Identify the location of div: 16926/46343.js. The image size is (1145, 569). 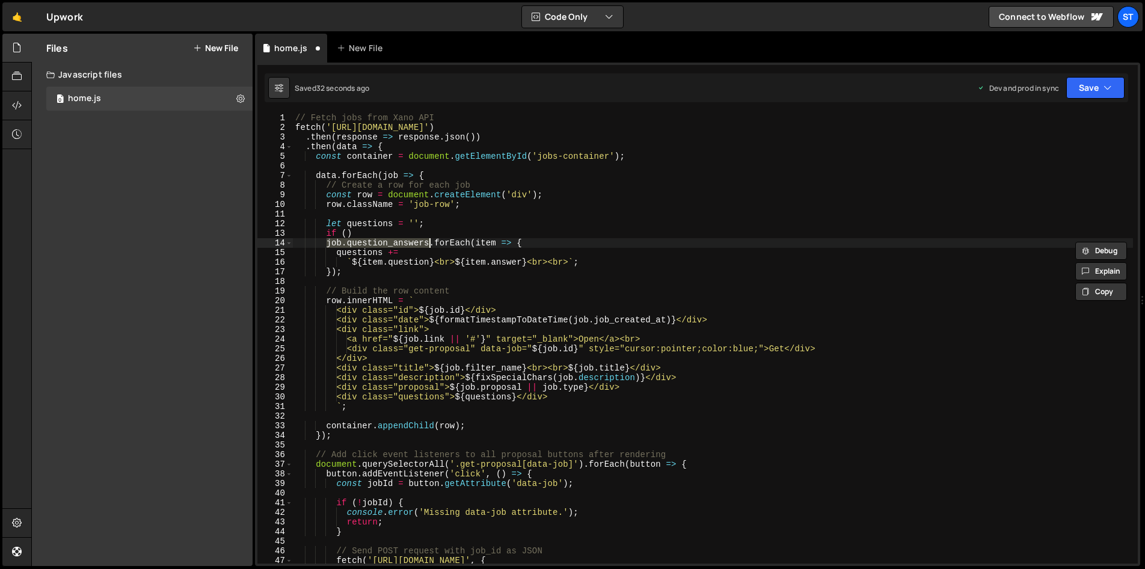
(149, 99).